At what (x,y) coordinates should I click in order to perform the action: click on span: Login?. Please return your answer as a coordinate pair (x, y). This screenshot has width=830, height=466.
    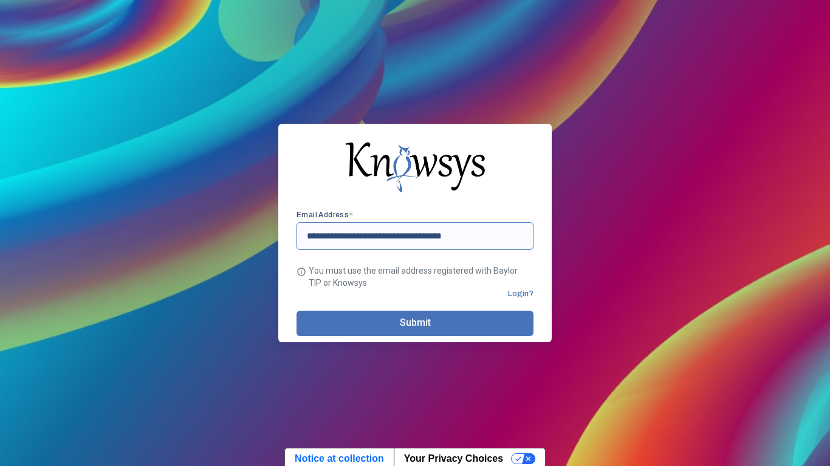
    Looking at the image, I should click on (521, 294).